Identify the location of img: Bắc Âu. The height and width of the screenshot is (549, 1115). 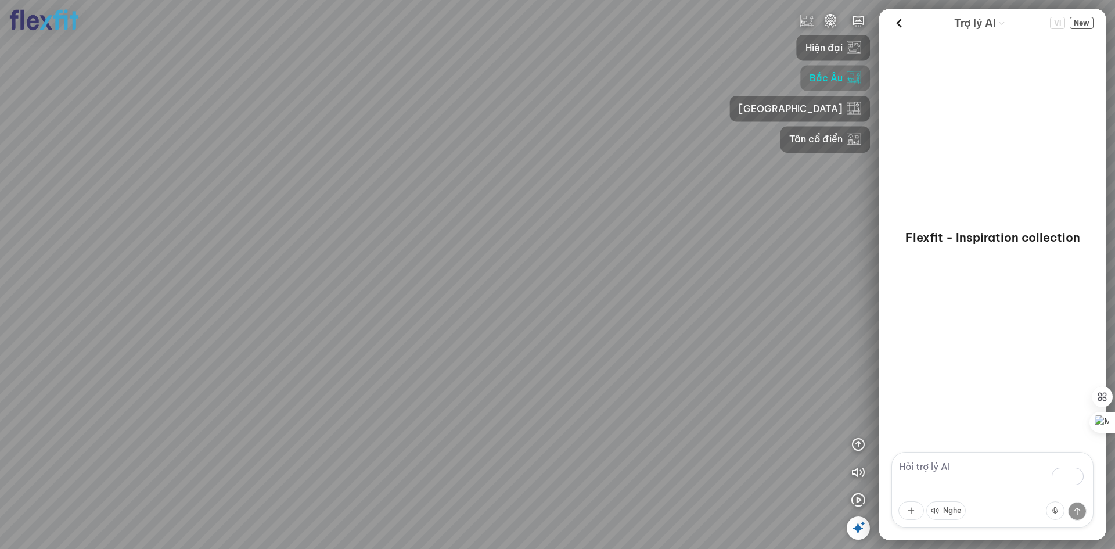
(807, 21).